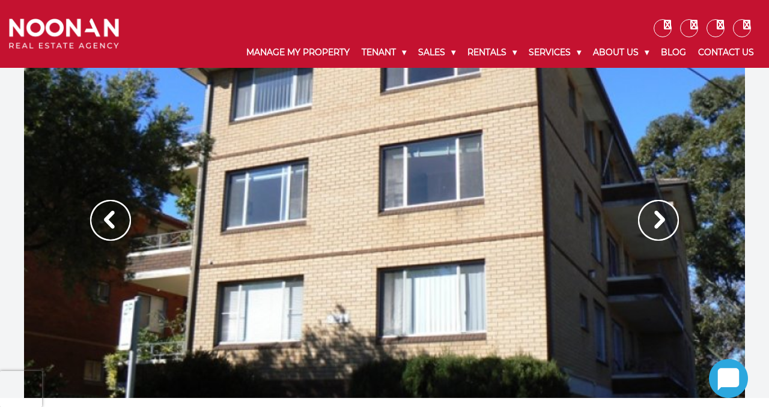 The image size is (769, 407). What do you see at coordinates (673, 52) in the screenshot?
I see `a: Blog` at bounding box center [673, 52].